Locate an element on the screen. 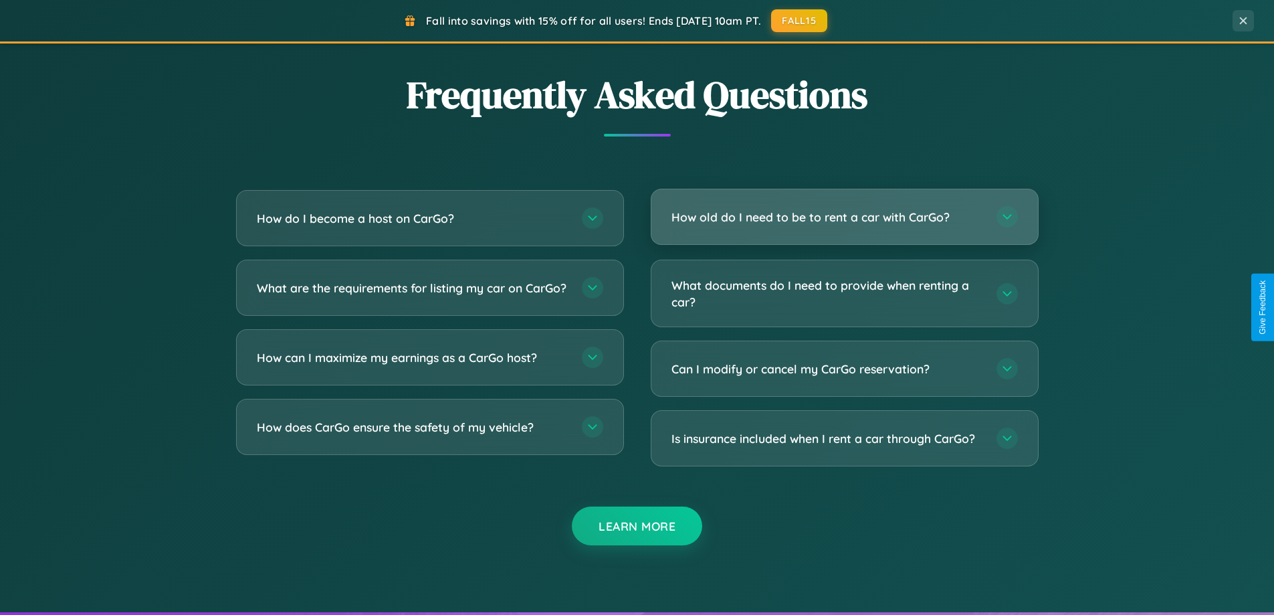  h3: How do I become a host on CarGo? is located at coordinates (413, 218).